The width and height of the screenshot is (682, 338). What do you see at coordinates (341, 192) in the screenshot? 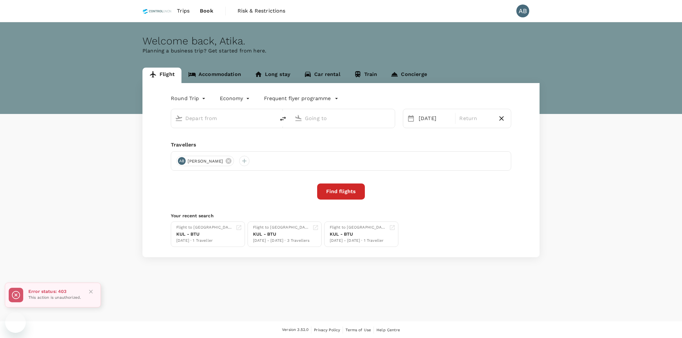
I see `button: Find flights` at bounding box center [341, 192].